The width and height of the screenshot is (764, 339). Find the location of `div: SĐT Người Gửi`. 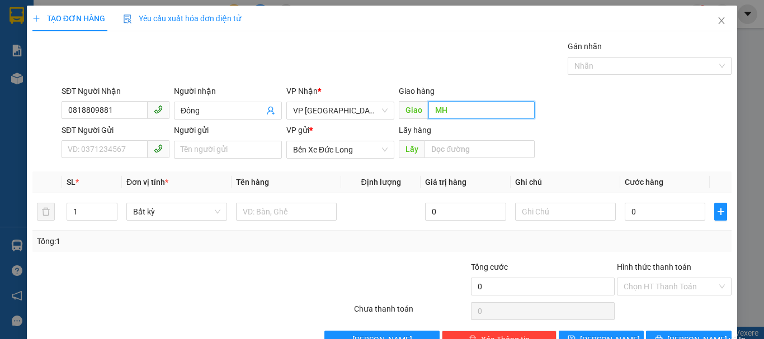

div: SĐT Người Gửi is located at coordinates (115, 130).